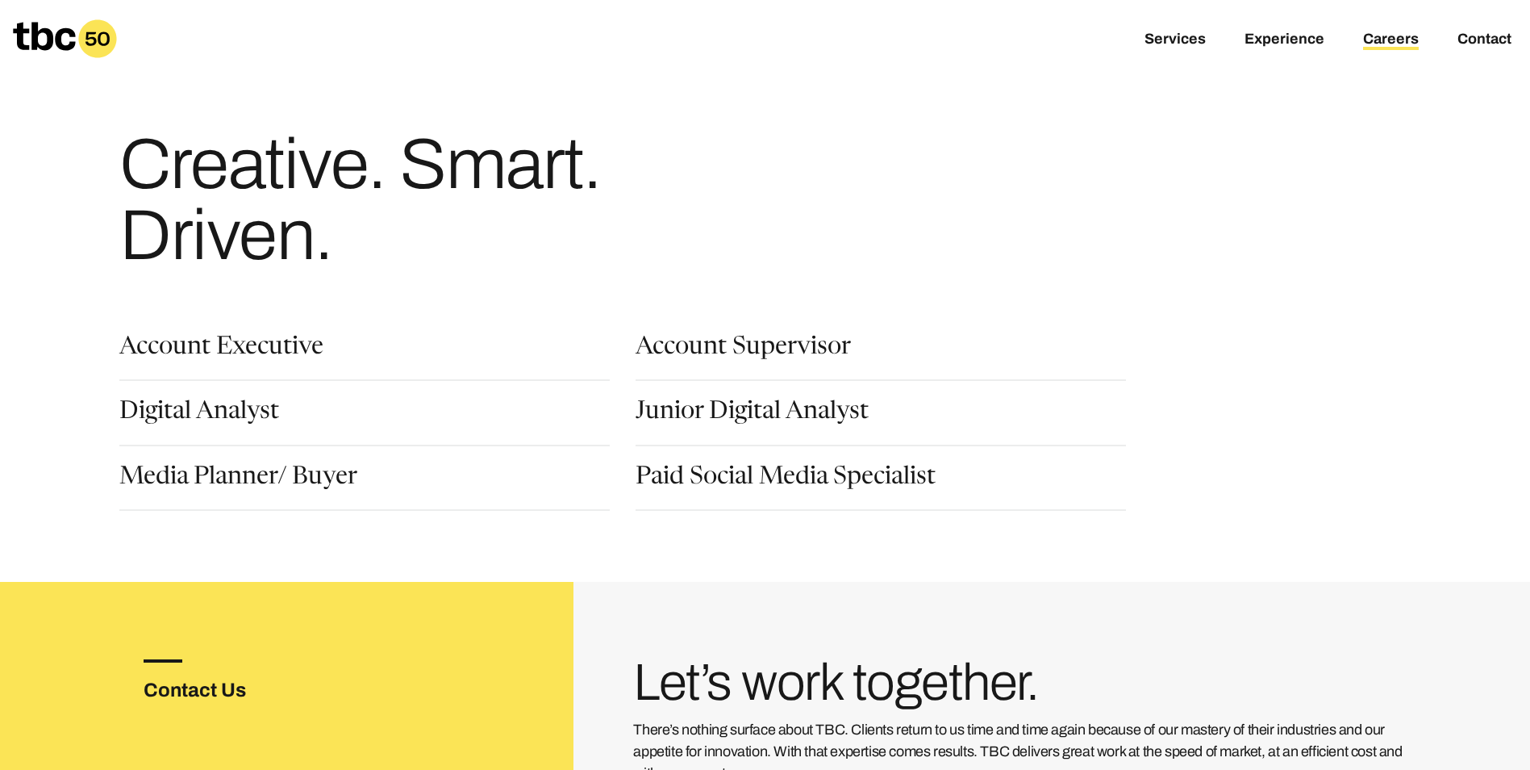  I want to click on a: Careers, so click(1391, 40).